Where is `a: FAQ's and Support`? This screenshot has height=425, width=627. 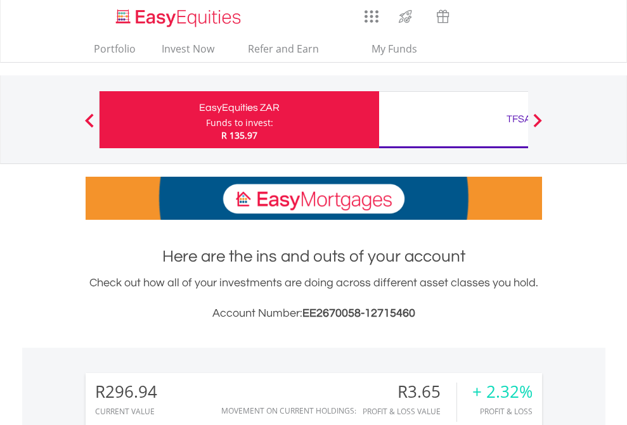
a: FAQ's and Support is located at coordinates (510, 16).